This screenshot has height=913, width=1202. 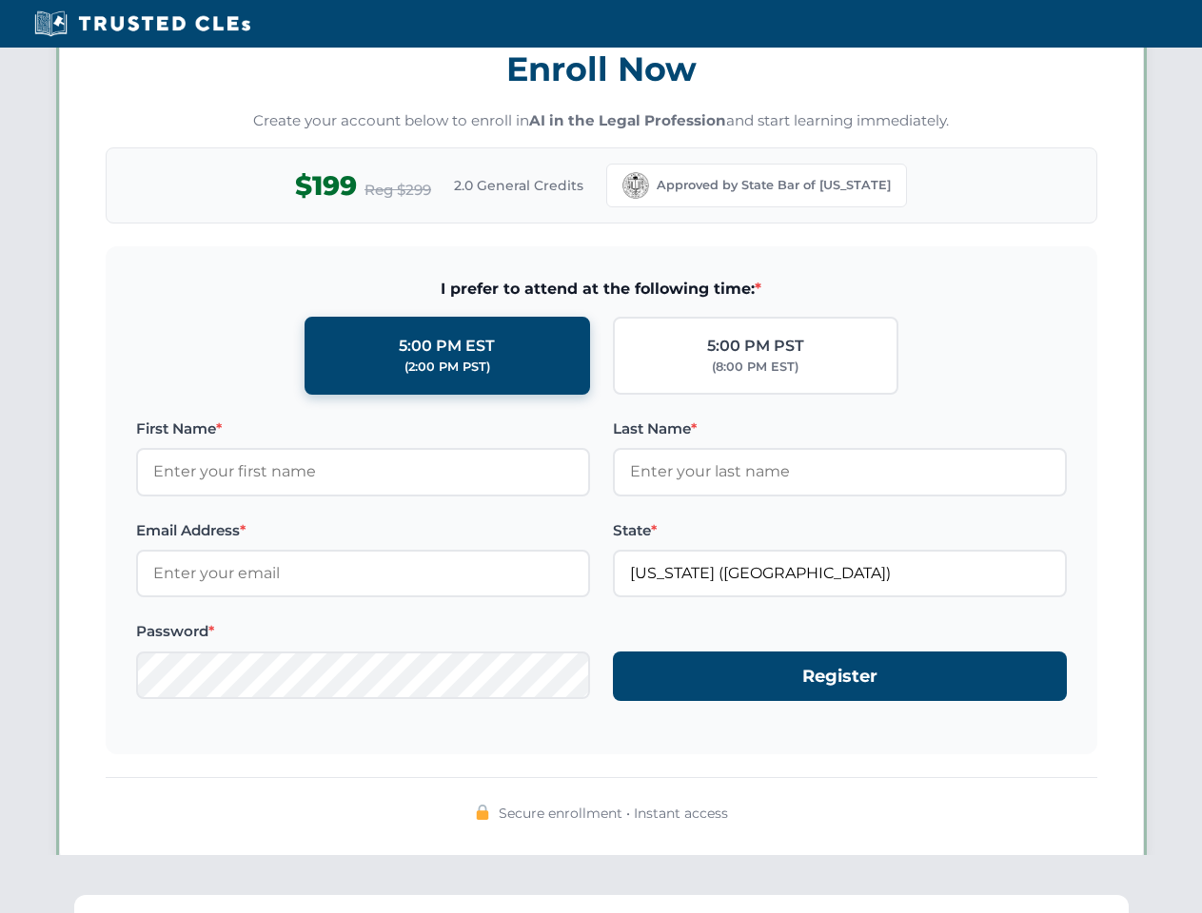 What do you see at coordinates (601, 121) in the screenshot?
I see `p: Create your account below to enroll in and start learning immediately.` at bounding box center [601, 121].